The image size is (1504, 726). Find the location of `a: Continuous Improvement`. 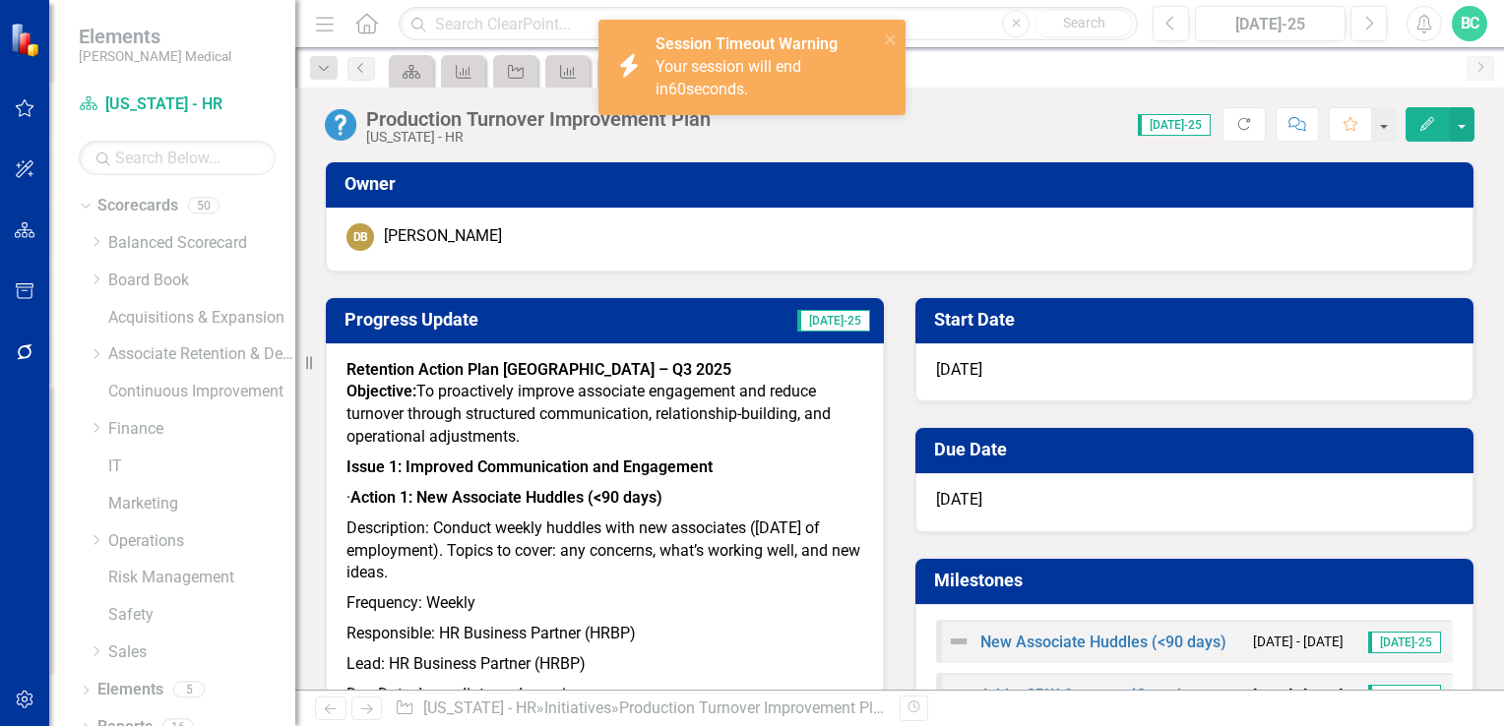

a: Continuous Improvement is located at coordinates (202, 392).